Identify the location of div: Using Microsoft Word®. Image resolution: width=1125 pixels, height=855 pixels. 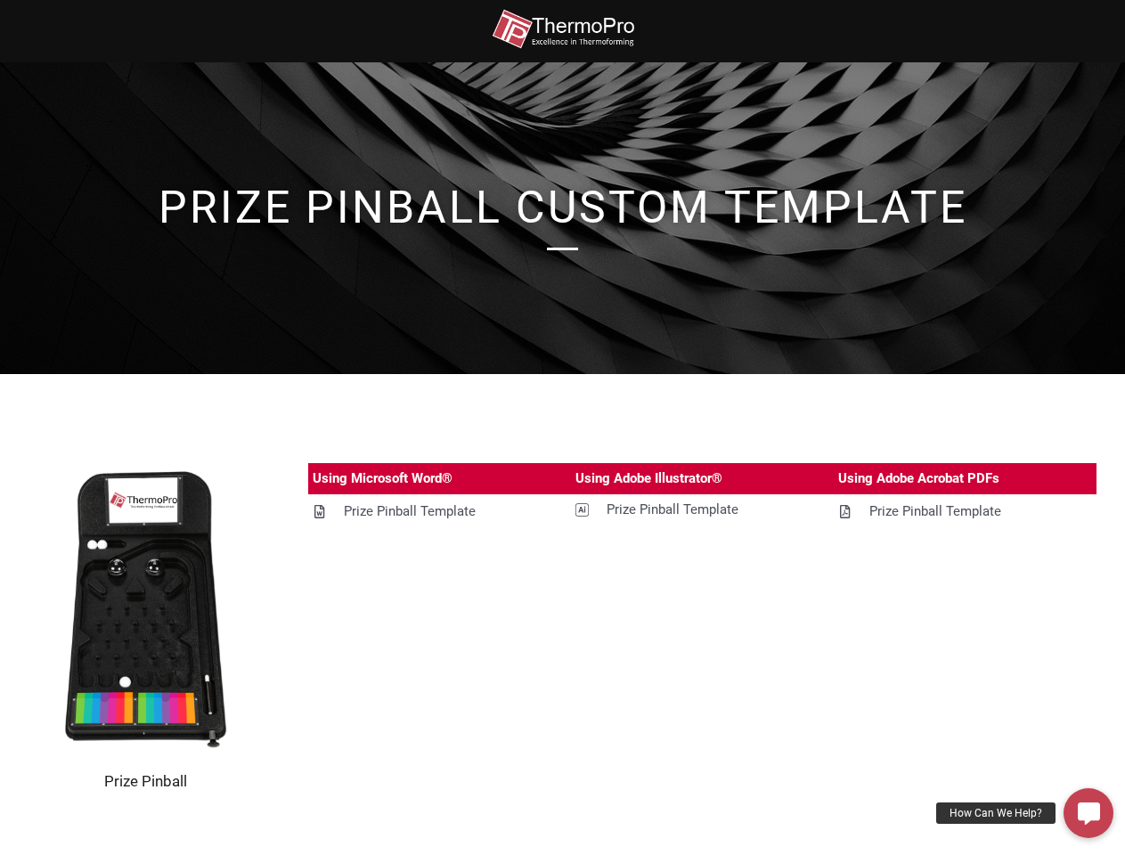
(382, 478).